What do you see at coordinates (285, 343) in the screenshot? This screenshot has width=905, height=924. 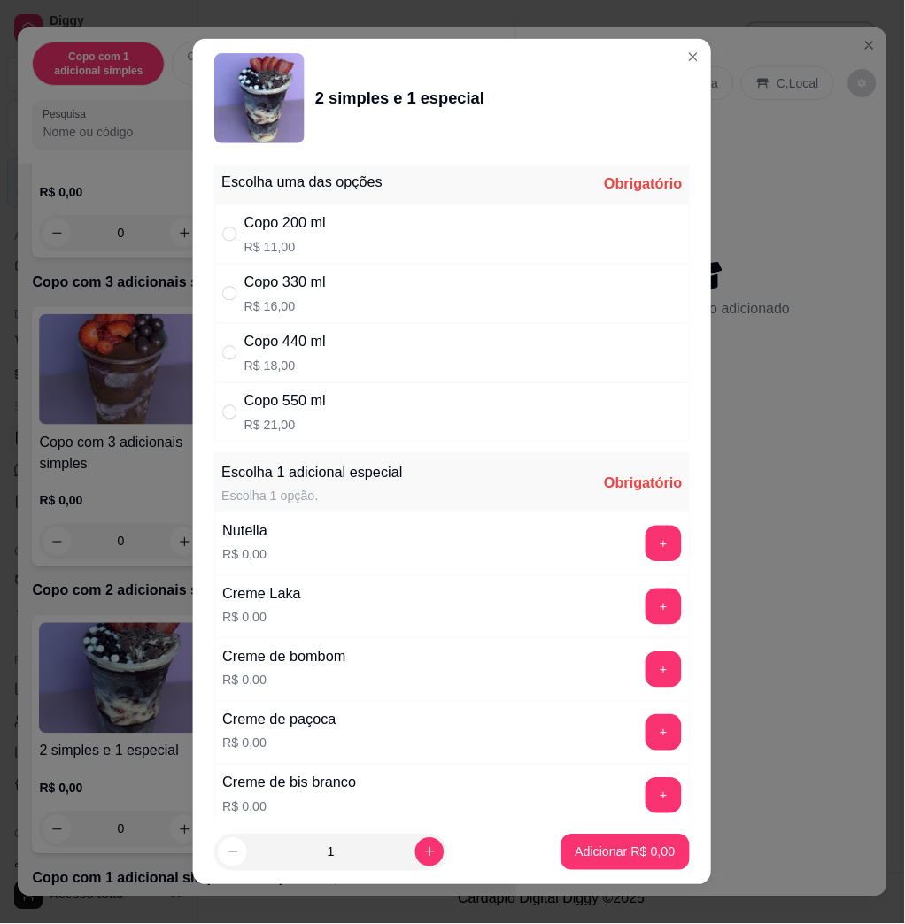 I see `div: Copo 440 ml` at bounding box center [285, 343].